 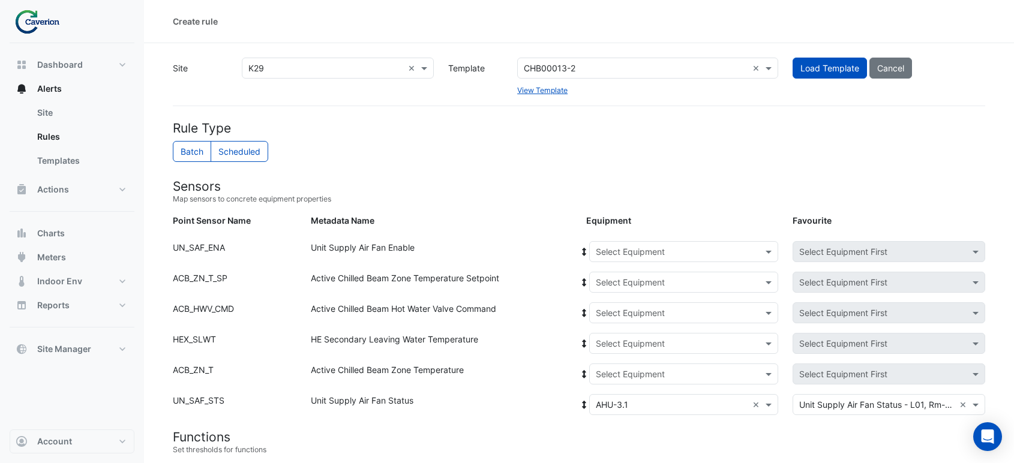 I want to click on strong: Metadata Name, so click(x=343, y=220).